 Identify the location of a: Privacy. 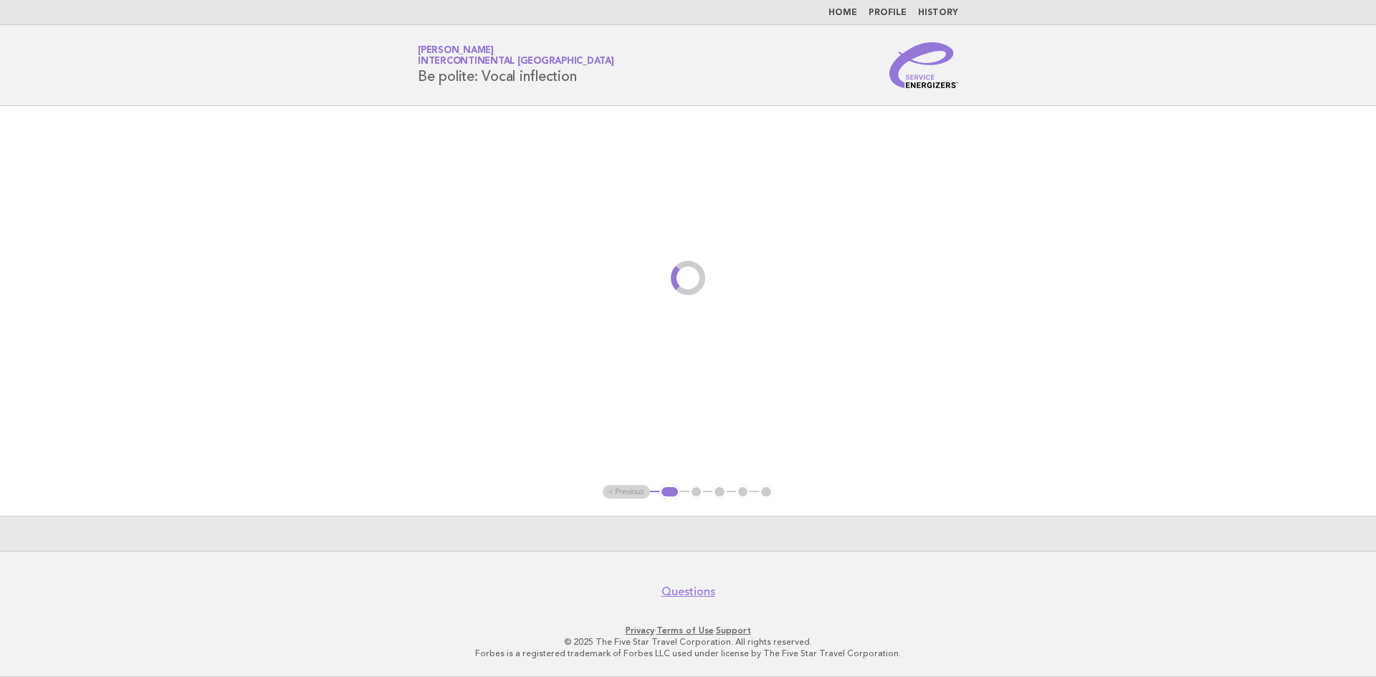
(640, 631).